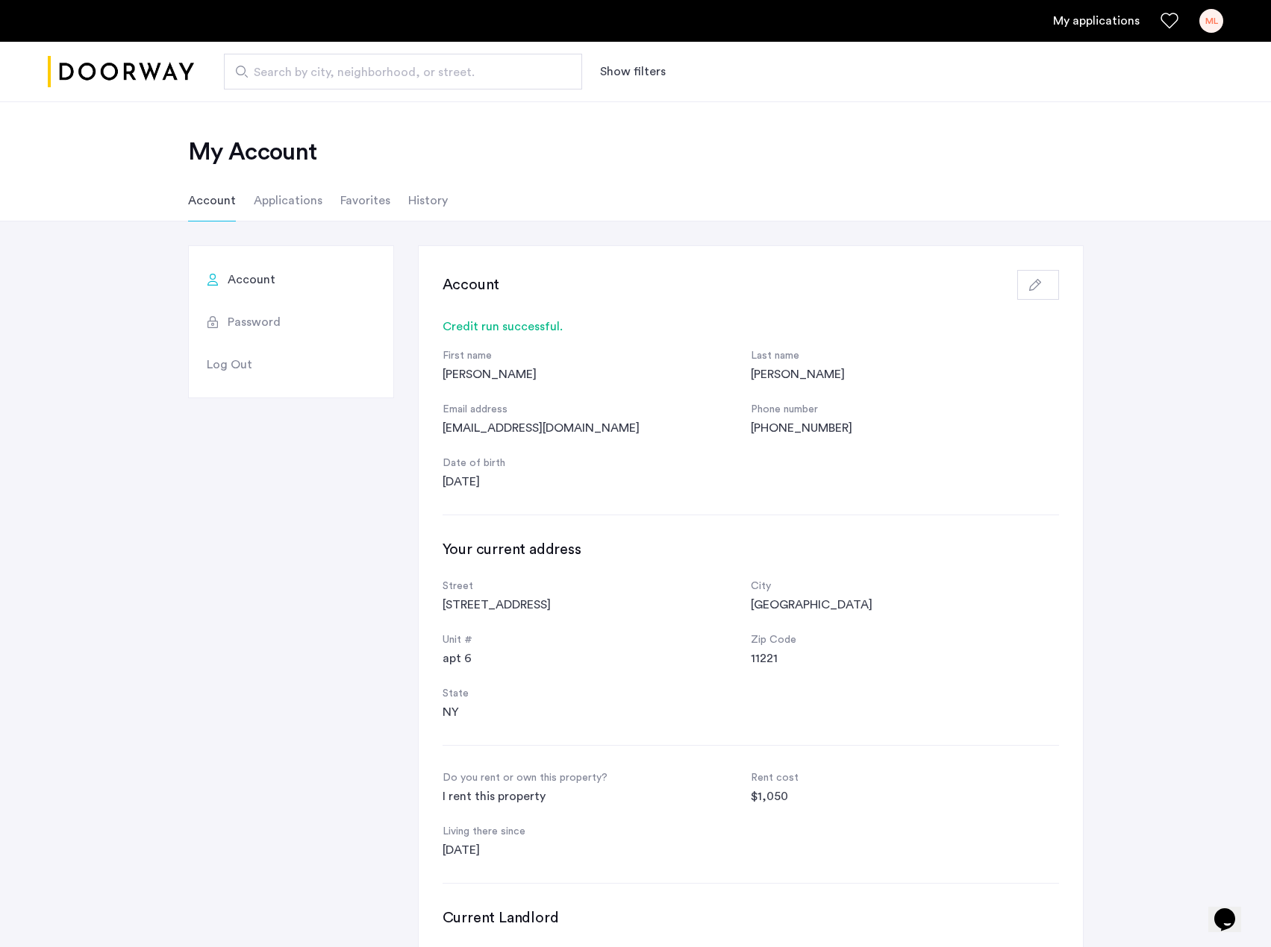  I want to click on div: Unit #, so click(596, 641).